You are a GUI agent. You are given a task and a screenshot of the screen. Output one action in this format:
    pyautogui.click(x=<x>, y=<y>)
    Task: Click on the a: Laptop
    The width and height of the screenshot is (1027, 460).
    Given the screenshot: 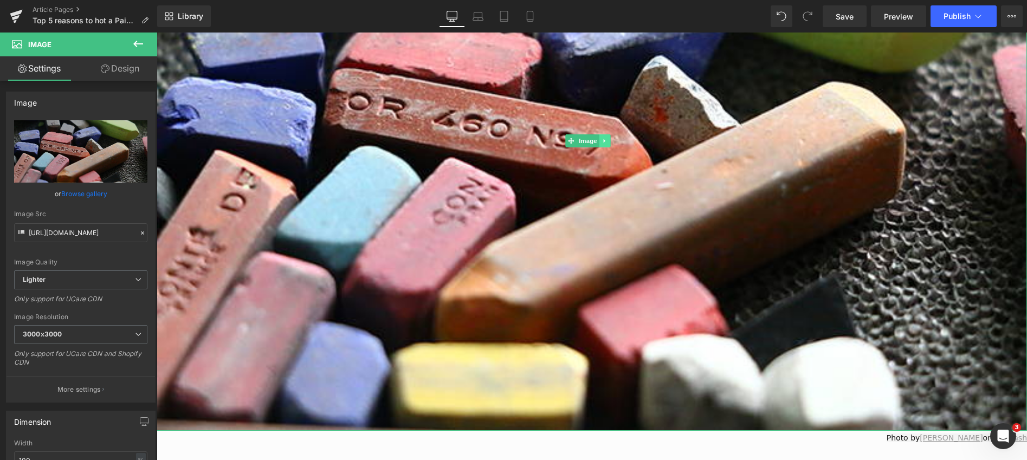 What is the action you would take?
    pyautogui.click(x=478, y=16)
    